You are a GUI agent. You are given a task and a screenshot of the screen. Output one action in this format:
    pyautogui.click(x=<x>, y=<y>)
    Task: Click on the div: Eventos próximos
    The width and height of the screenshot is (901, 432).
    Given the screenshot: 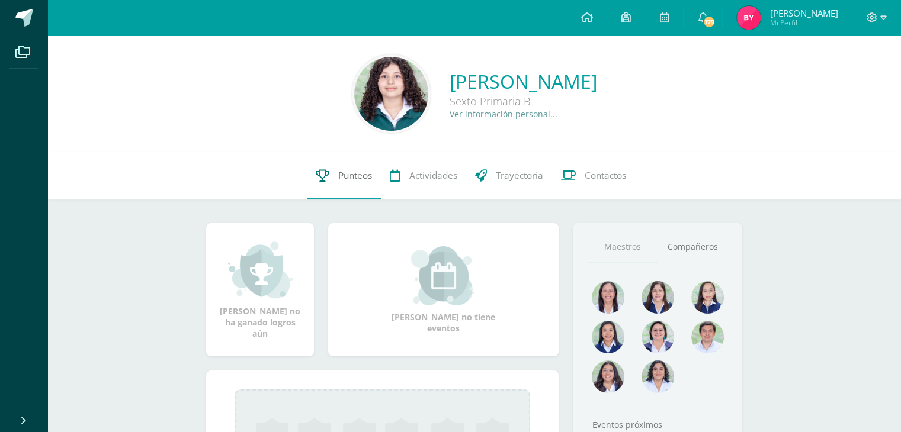 What is the action you would take?
    pyautogui.click(x=657, y=425)
    